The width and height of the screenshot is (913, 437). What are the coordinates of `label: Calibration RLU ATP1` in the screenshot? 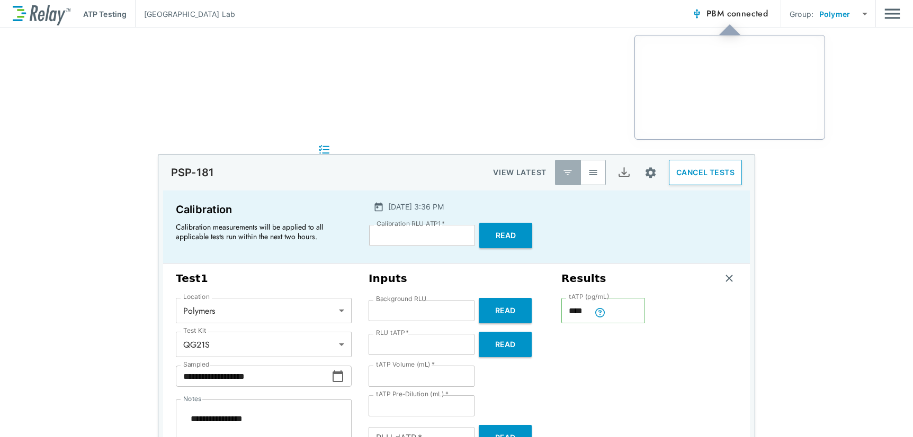 It's located at (410, 224).